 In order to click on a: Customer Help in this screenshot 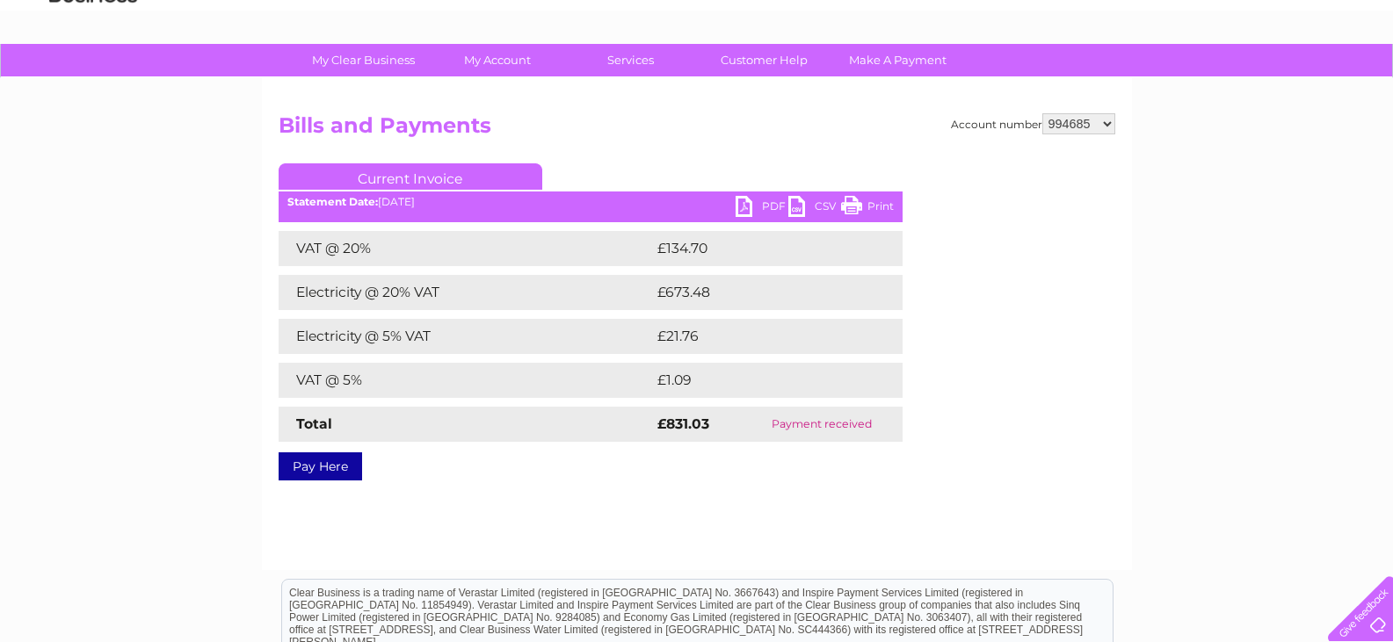, I will do `click(764, 60)`.